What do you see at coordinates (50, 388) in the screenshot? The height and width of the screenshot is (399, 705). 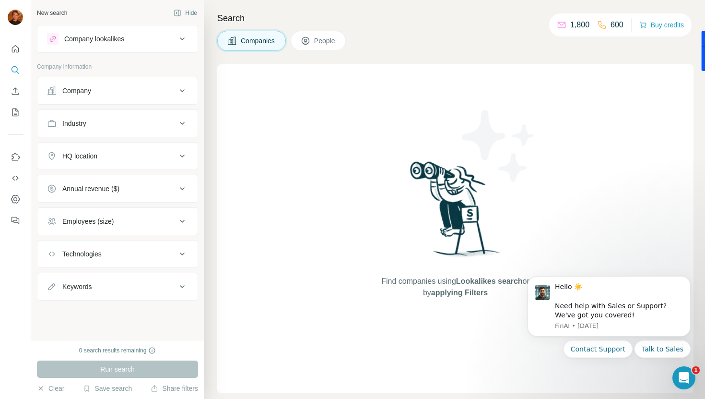 I see `button: Clear` at bounding box center [50, 388].